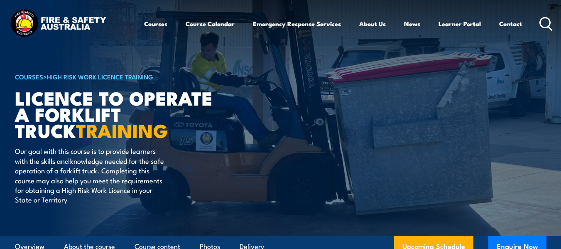 The height and width of the screenshot is (249, 561). What do you see at coordinates (210, 24) in the screenshot?
I see `a: Course Calendar` at bounding box center [210, 24].